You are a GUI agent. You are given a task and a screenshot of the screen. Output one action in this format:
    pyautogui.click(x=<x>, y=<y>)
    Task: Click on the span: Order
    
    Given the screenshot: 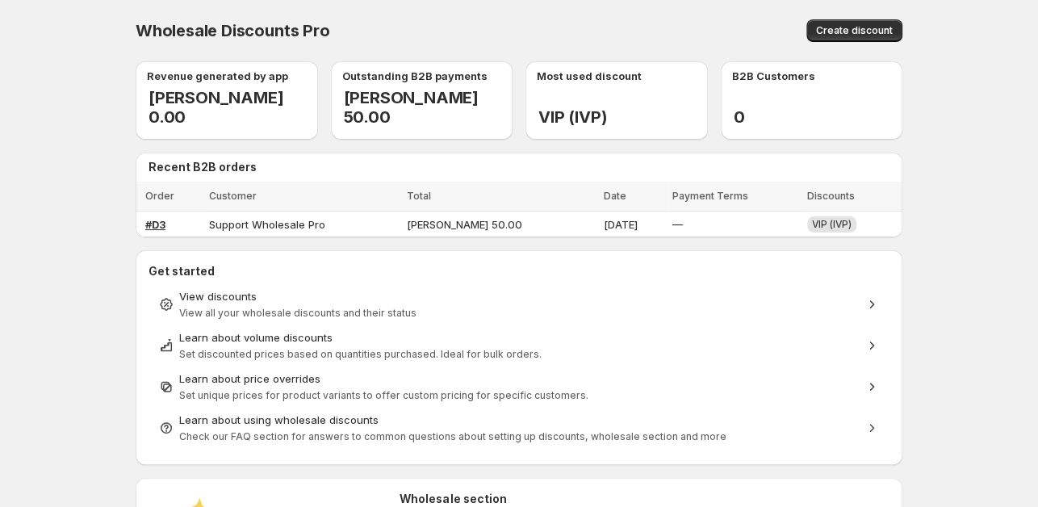 What is the action you would take?
    pyautogui.click(x=160, y=195)
    